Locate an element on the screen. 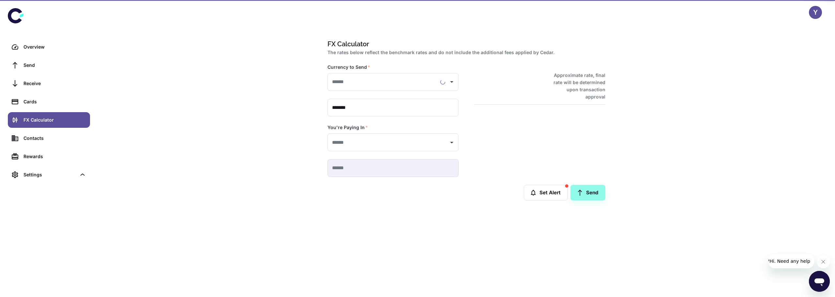 The width and height of the screenshot is (835, 297). label: You're Paying In is located at coordinates (348, 127).